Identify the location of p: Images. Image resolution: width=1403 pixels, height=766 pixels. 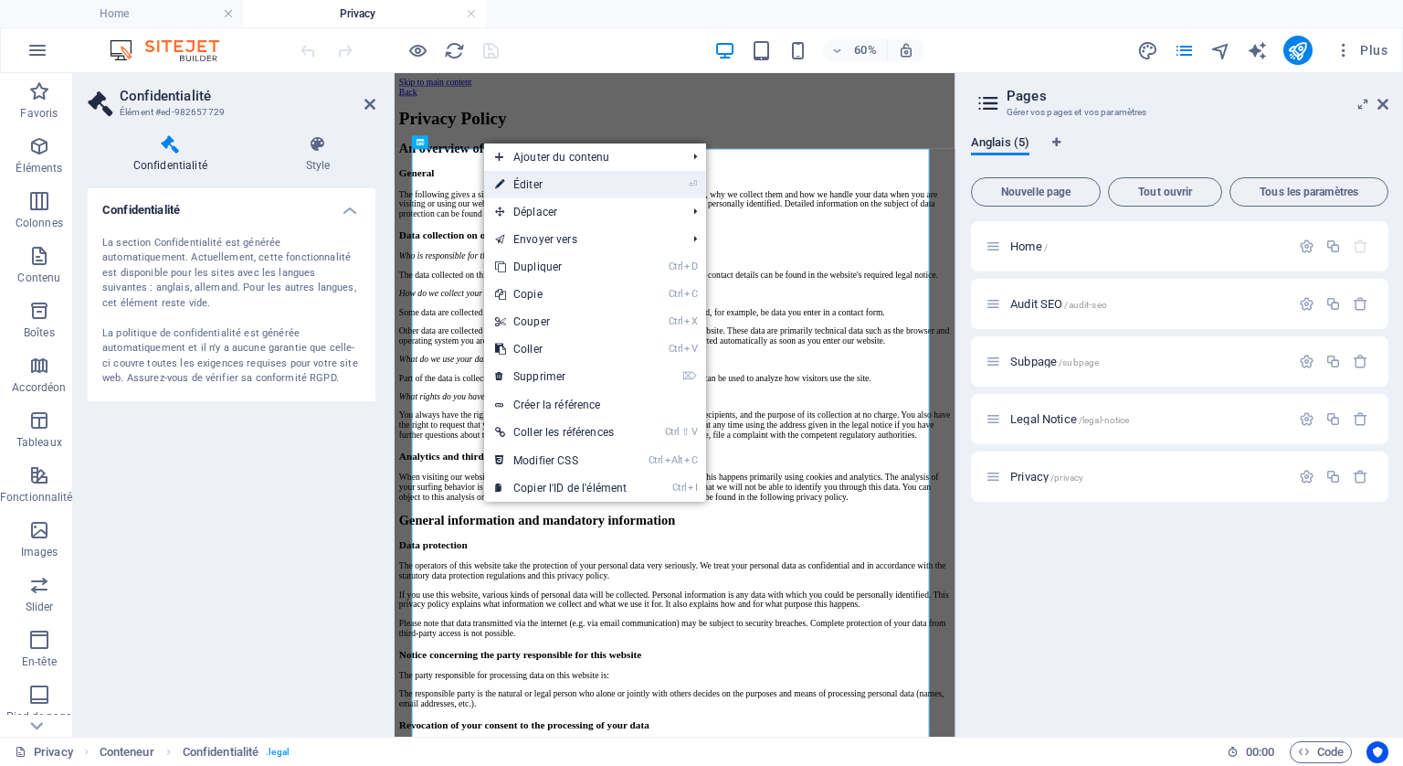
(39, 552).